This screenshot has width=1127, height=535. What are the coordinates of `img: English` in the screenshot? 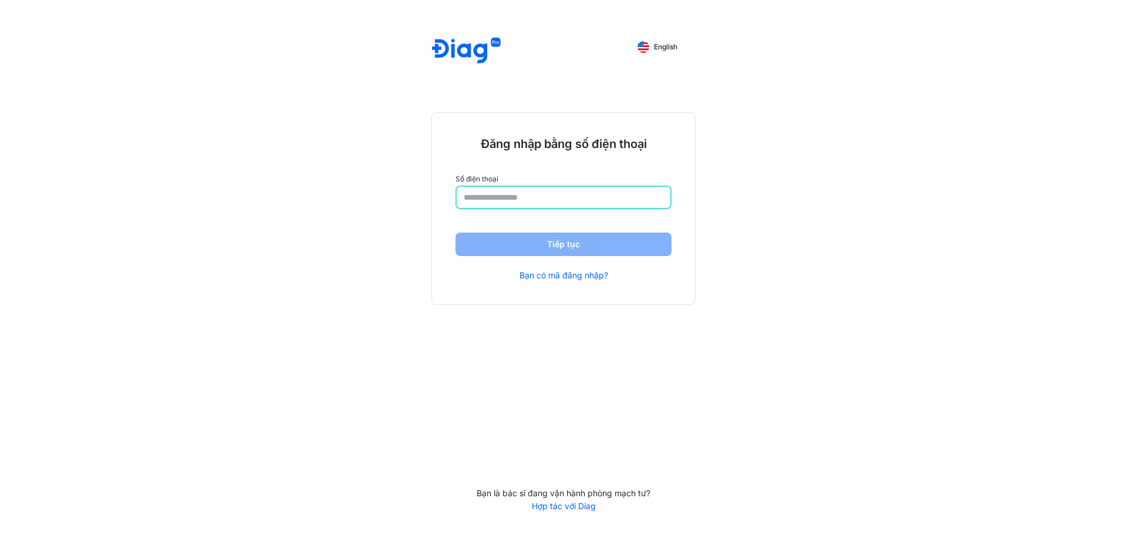 It's located at (643, 47).